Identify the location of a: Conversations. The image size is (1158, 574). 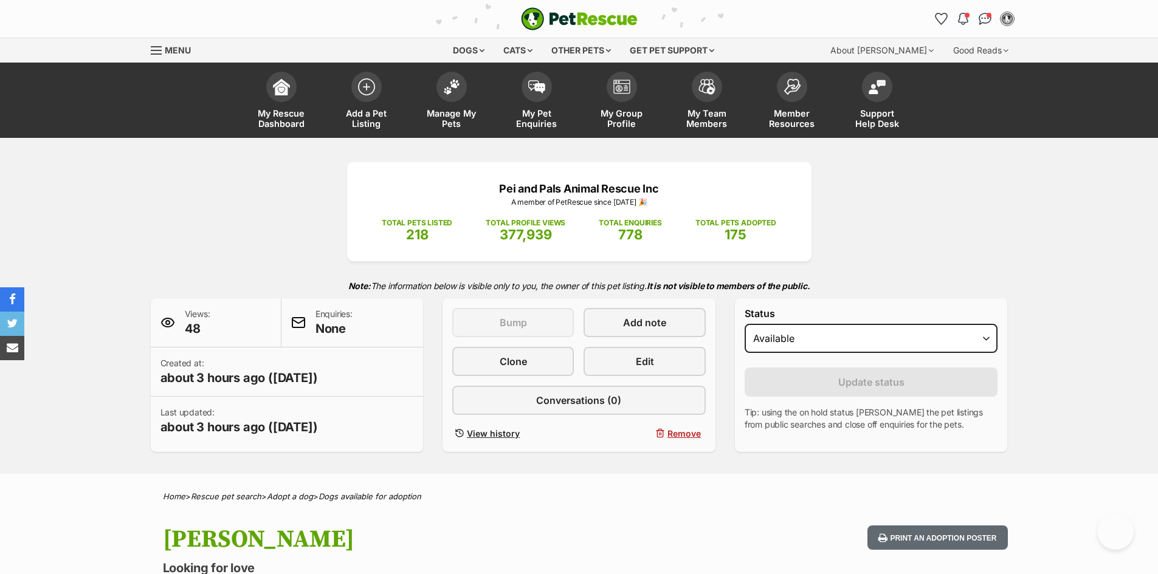
(985, 19).